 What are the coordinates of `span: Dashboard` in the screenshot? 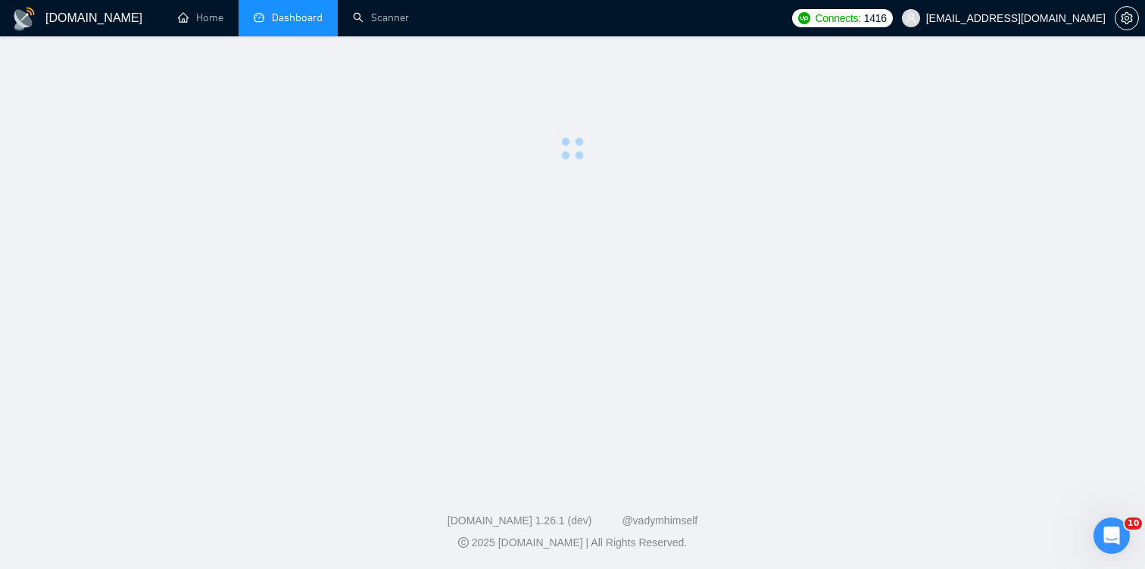 It's located at (297, 17).